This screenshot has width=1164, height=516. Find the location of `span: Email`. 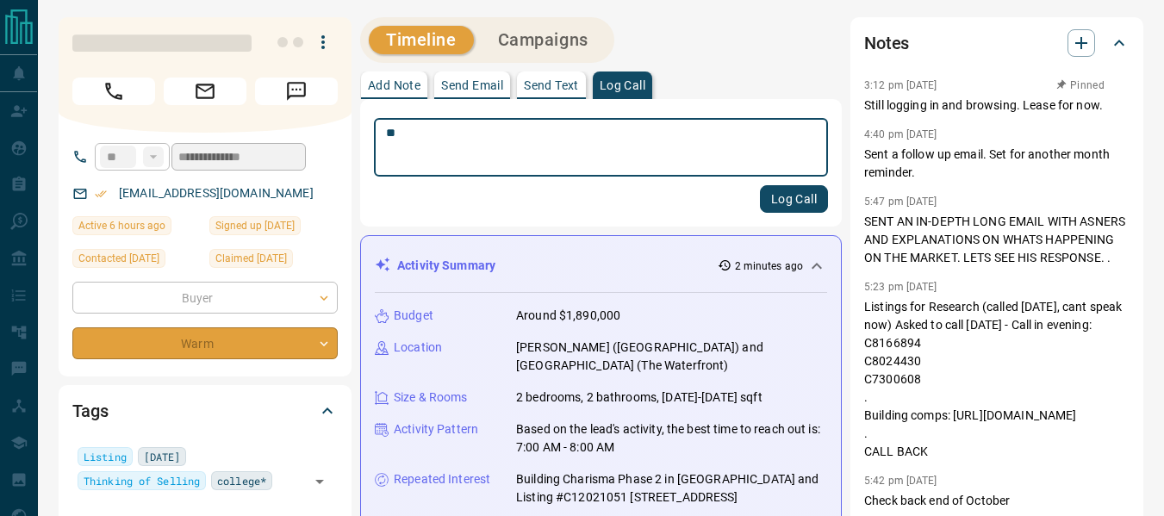

span: Email is located at coordinates (205, 91).